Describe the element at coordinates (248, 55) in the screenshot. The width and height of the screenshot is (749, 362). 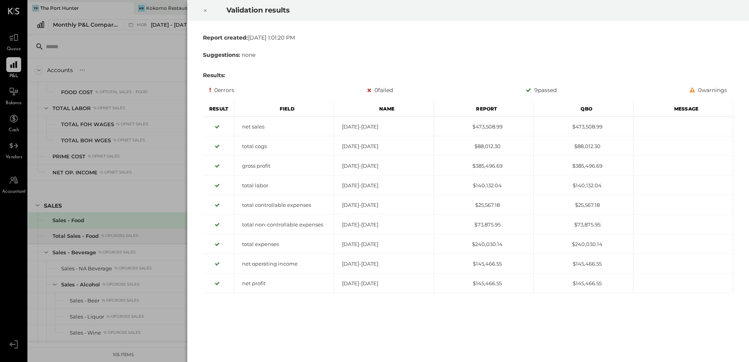
I see `span: none` at that location.